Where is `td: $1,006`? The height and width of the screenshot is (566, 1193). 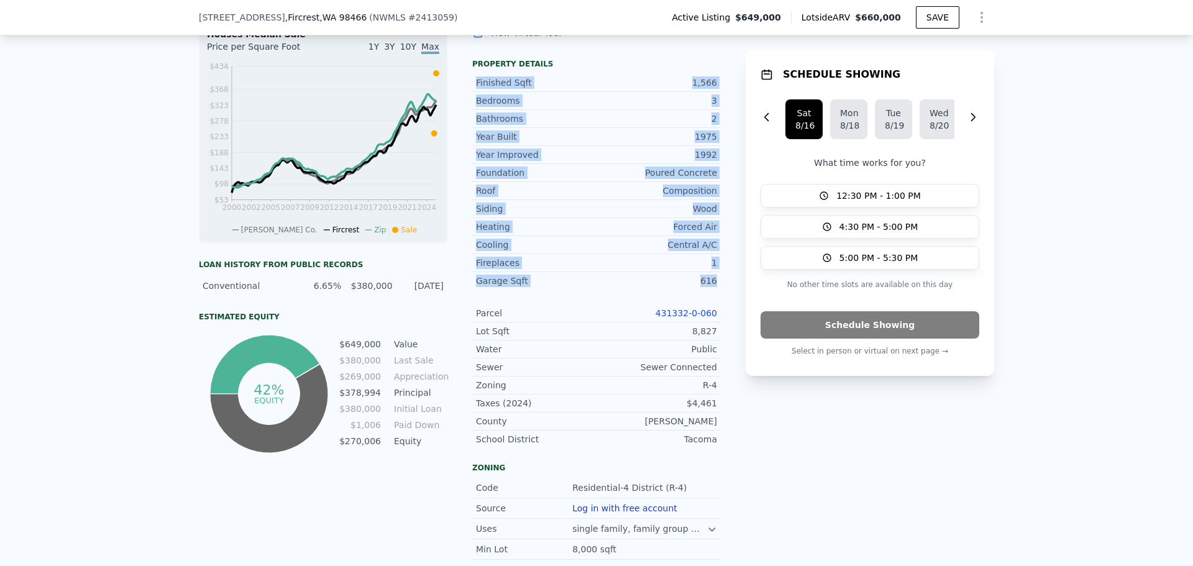 td: $1,006 is located at coordinates (360, 425).